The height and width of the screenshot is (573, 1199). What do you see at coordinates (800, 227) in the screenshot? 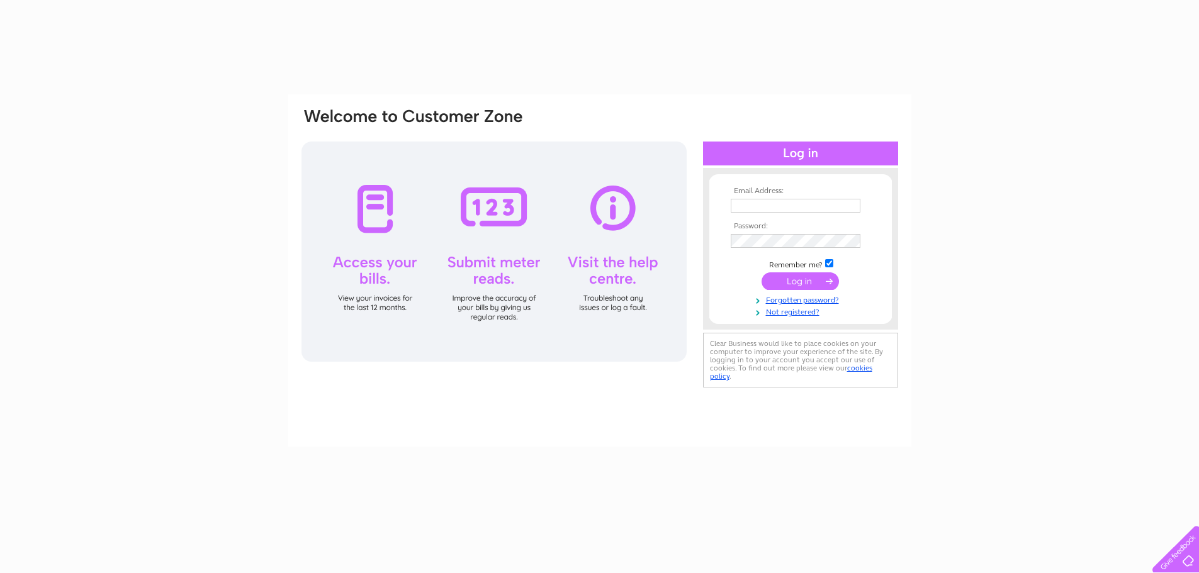
I see `th: Password:` at bounding box center [800, 227].